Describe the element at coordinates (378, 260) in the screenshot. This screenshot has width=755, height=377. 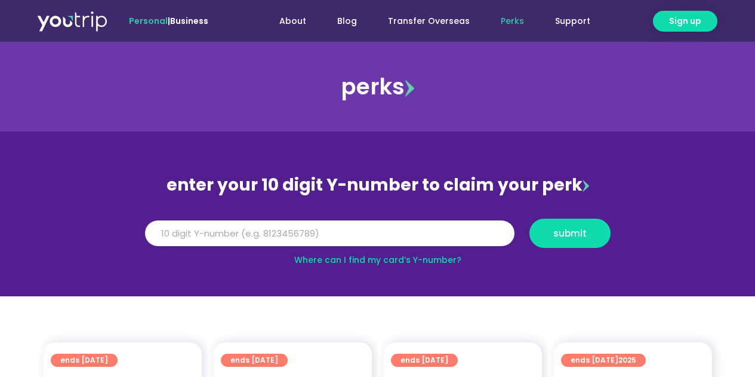
I see `a: Where can I find my card’s Y-number?` at that location.